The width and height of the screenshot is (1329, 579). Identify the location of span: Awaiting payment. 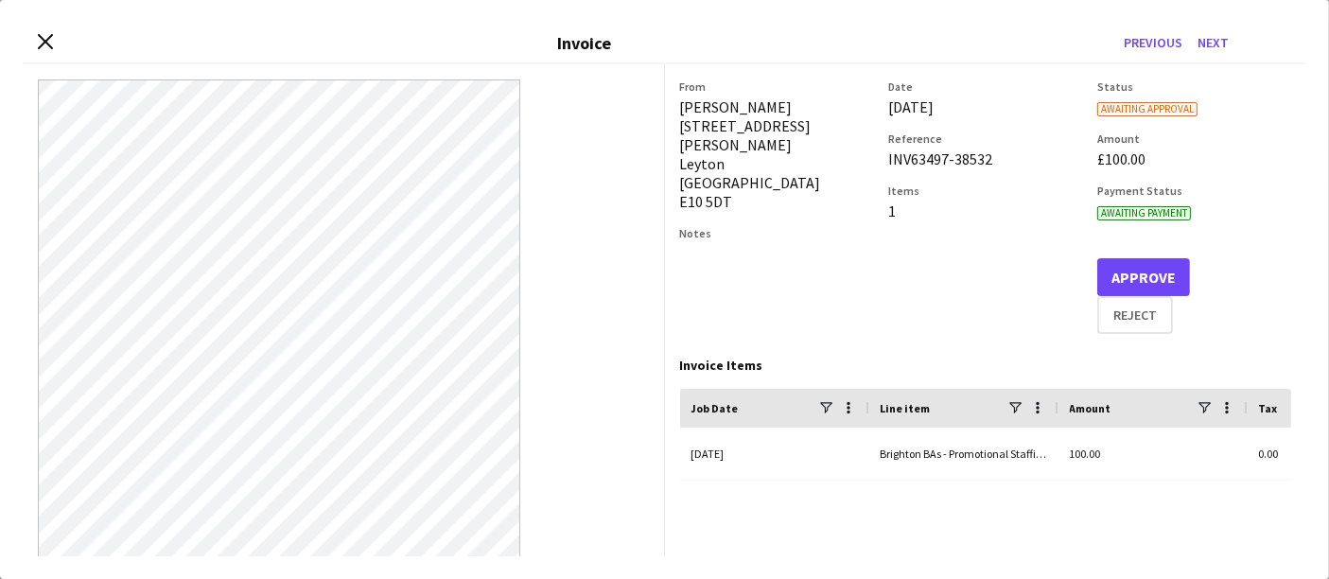
(1143, 213).